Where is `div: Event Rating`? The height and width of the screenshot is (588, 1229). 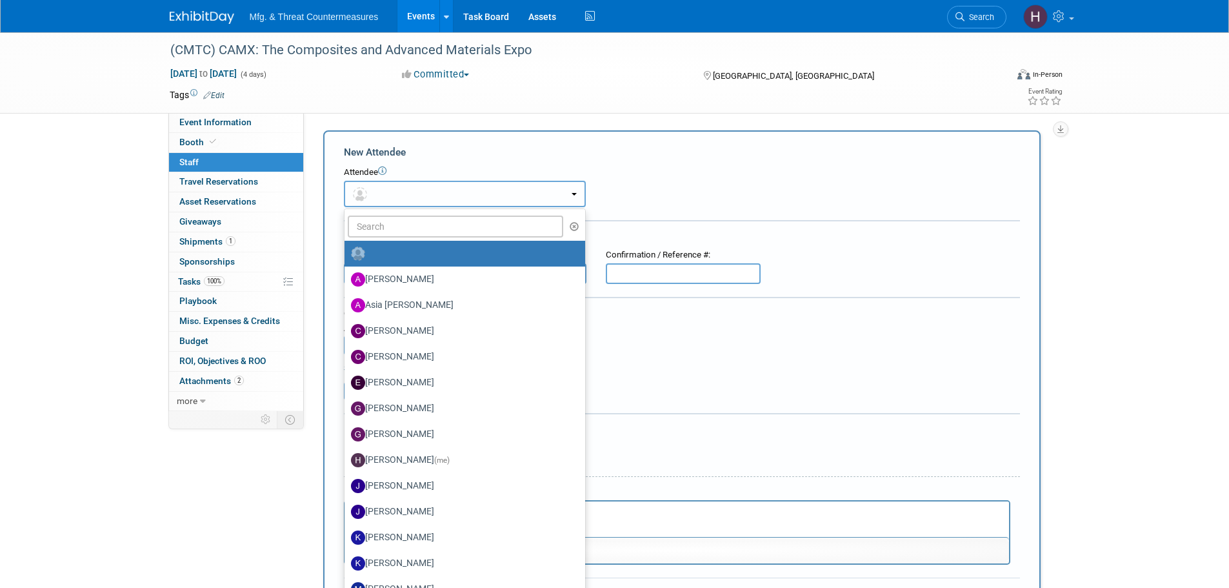 div: Event Rating is located at coordinates (1045, 92).